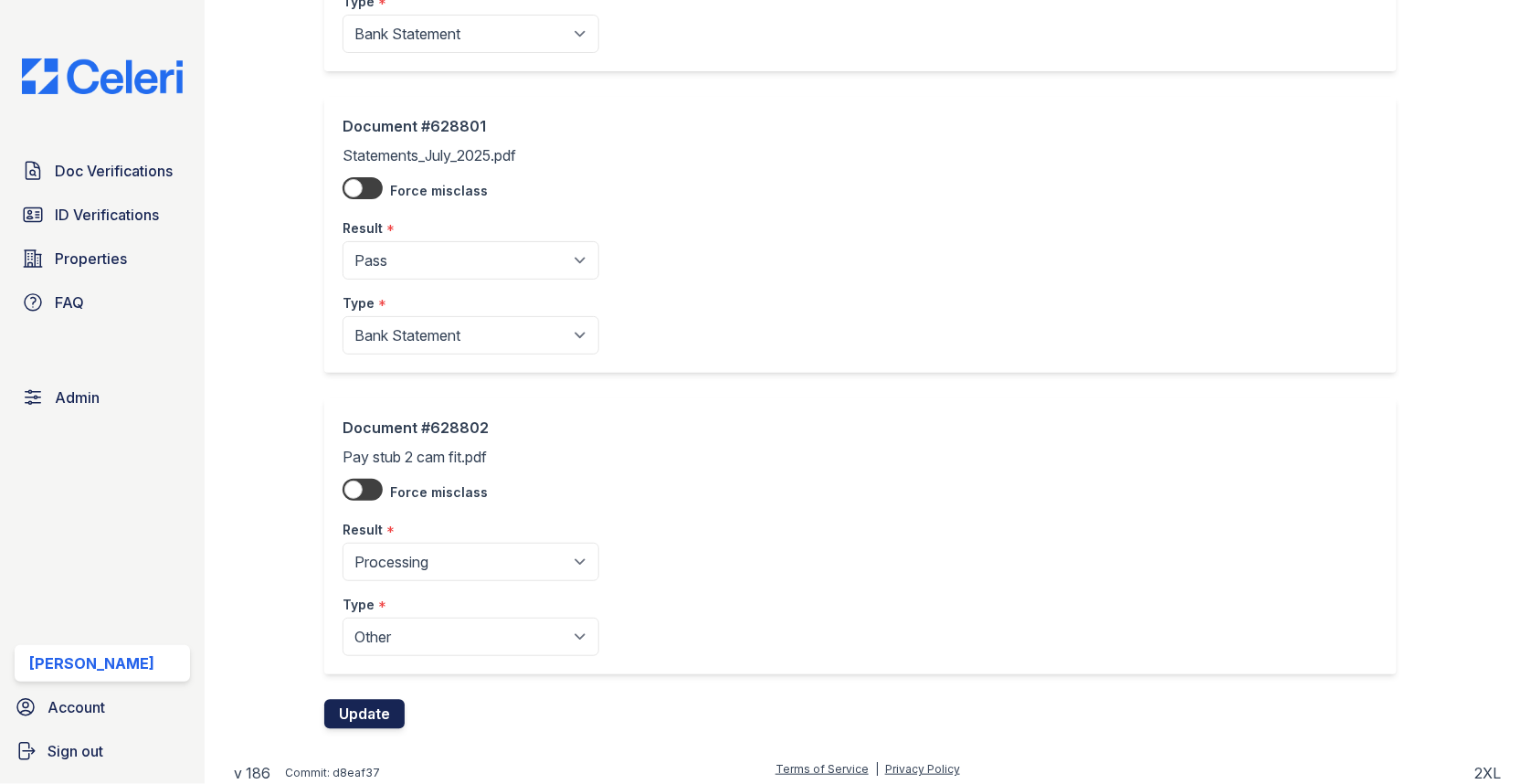 This screenshot has height=784, width=1531. Describe the element at coordinates (103, 259) in the screenshot. I see `a: Properties` at that location.